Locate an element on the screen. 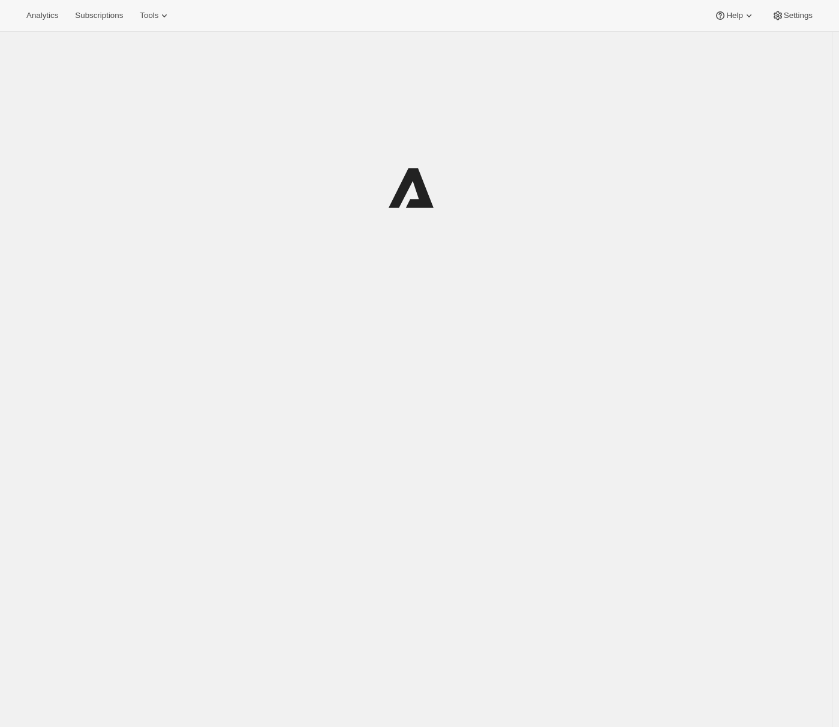 This screenshot has height=727, width=839. span: Analytics is located at coordinates (42, 16).